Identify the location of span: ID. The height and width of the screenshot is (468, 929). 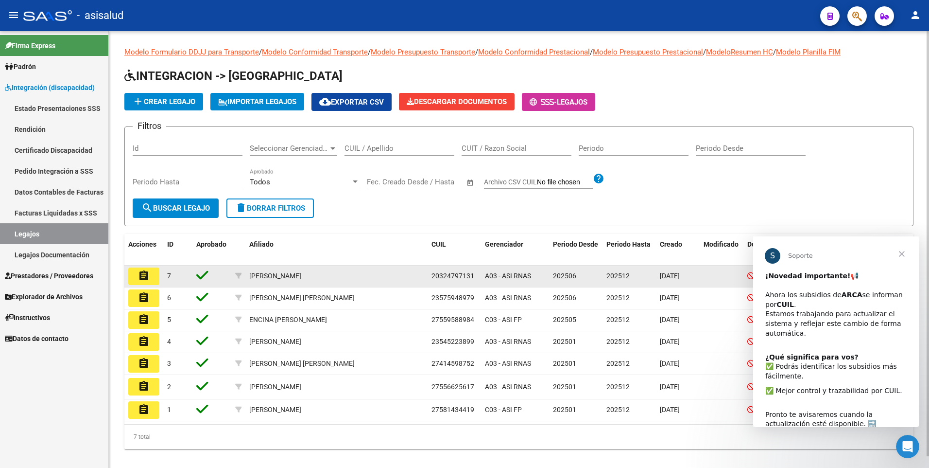
(170, 244).